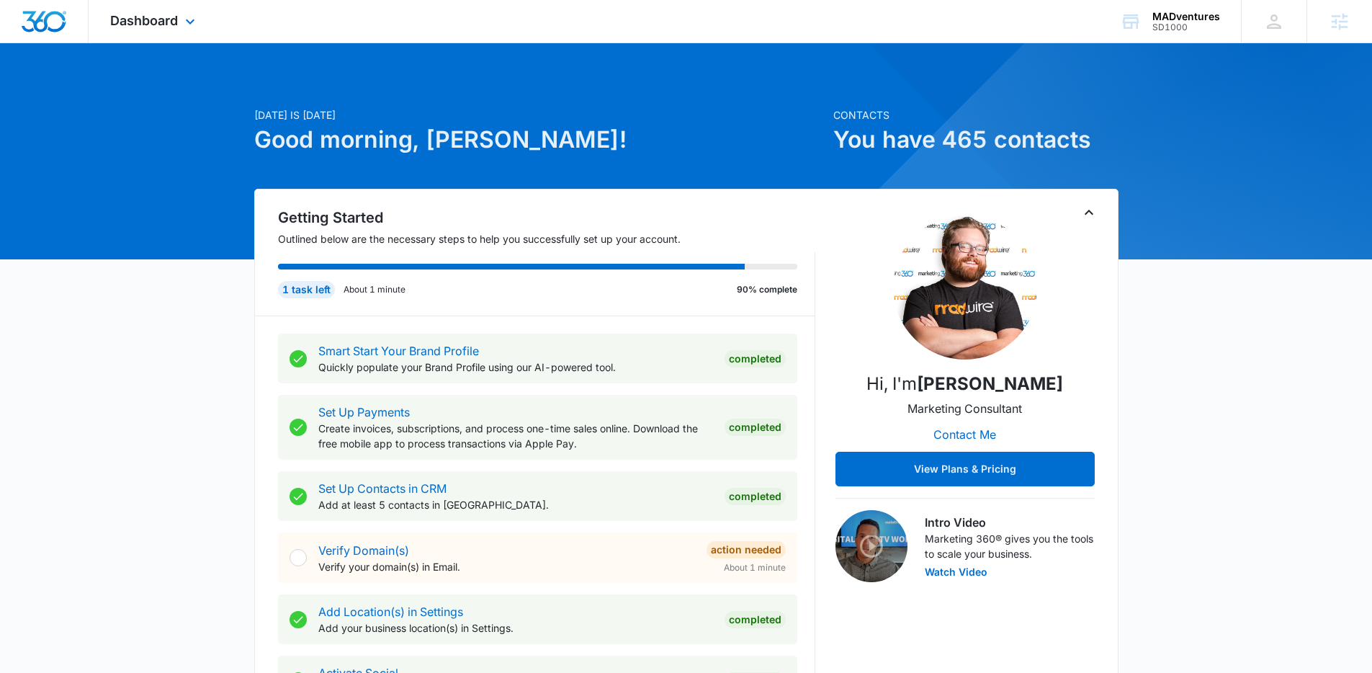 The width and height of the screenshot is (1372, 673). Describe the element at coordinates (965, 384) in the screenshot. I see `p: Hi, I'm` at that location.